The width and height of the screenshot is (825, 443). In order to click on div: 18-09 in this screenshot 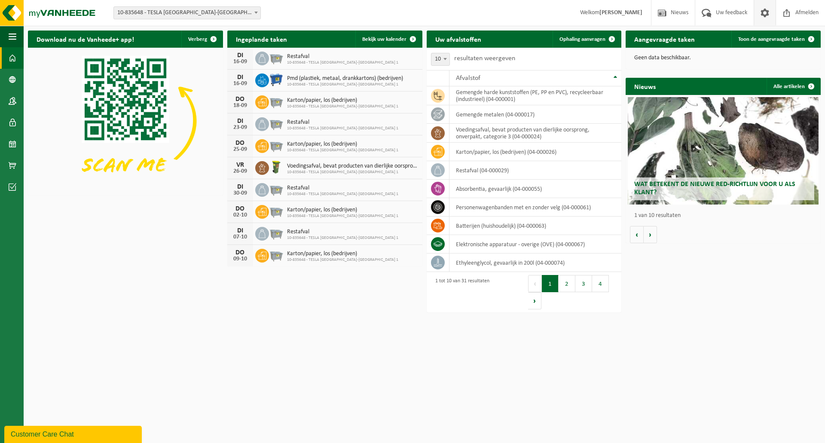, I will do `click(240, 106)`.